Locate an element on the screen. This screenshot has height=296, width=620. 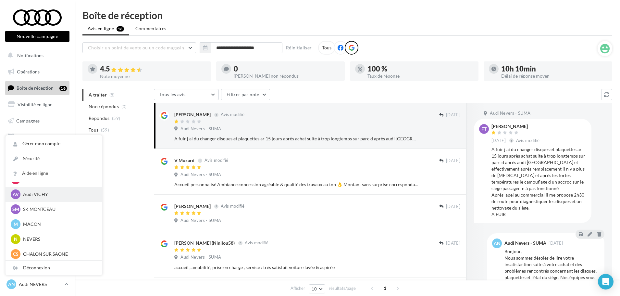
p: CHALON SUR SAONE is located at coordinates (59, 254).